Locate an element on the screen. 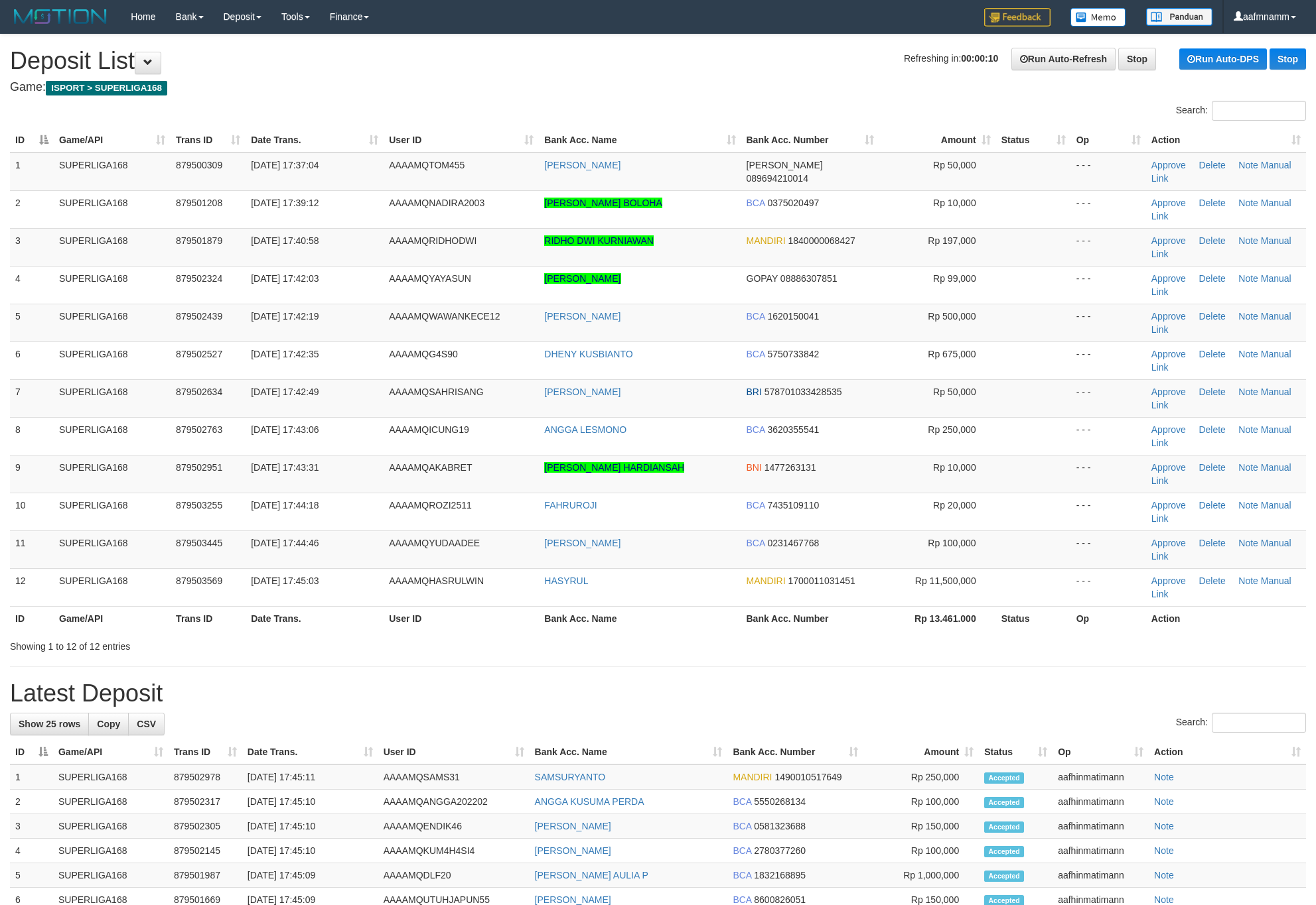 The width and height of the screenshot is (1316, 905). td: 5 is located at coordinates (32, 323).